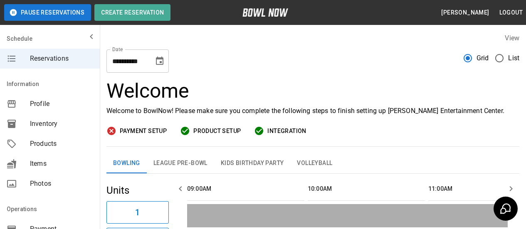 The image size is (526, 229). Describe the element at coordinates (127, 164) in the screenshot. I see `button: Bowling` at that location.